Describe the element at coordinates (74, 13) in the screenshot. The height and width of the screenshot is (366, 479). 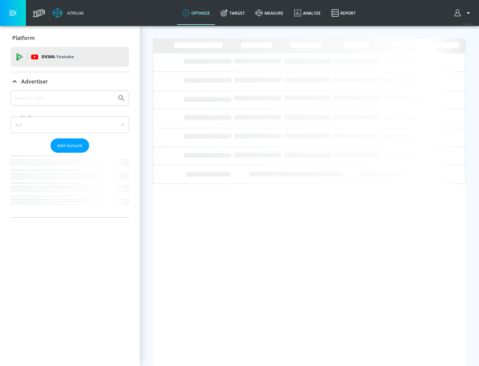
I see `div: Atrium` at that location.